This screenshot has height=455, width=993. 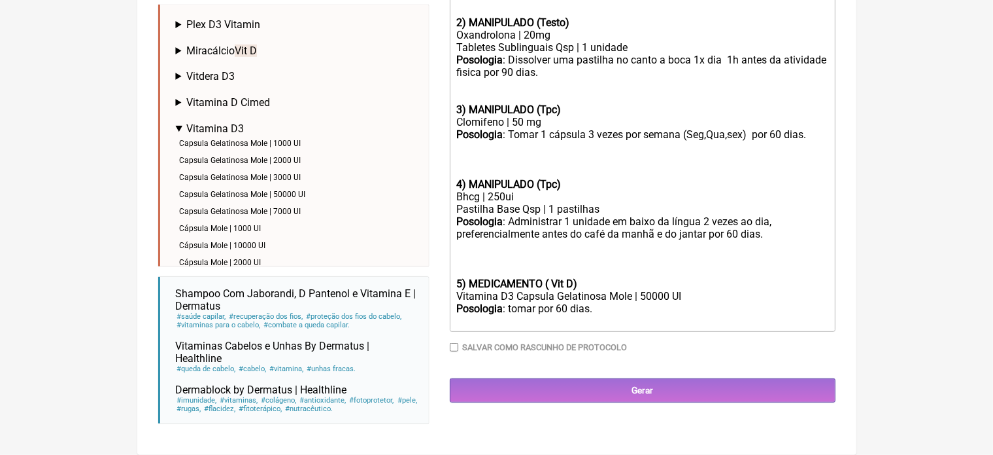 I want to click on span: Shampoo Com Jaborandi, D Pantenol e Vitamina E | Dermatus, so click(x=296, y=300).